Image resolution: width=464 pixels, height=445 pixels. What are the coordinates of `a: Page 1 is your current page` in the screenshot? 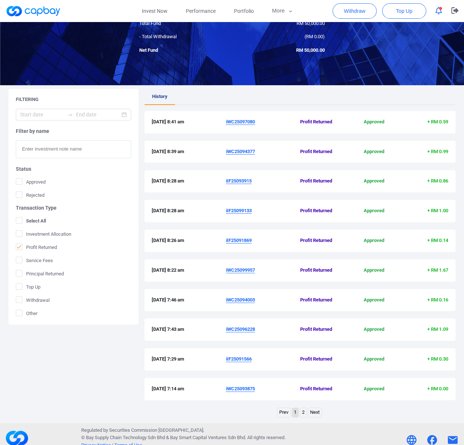 It's located at (295, 412).